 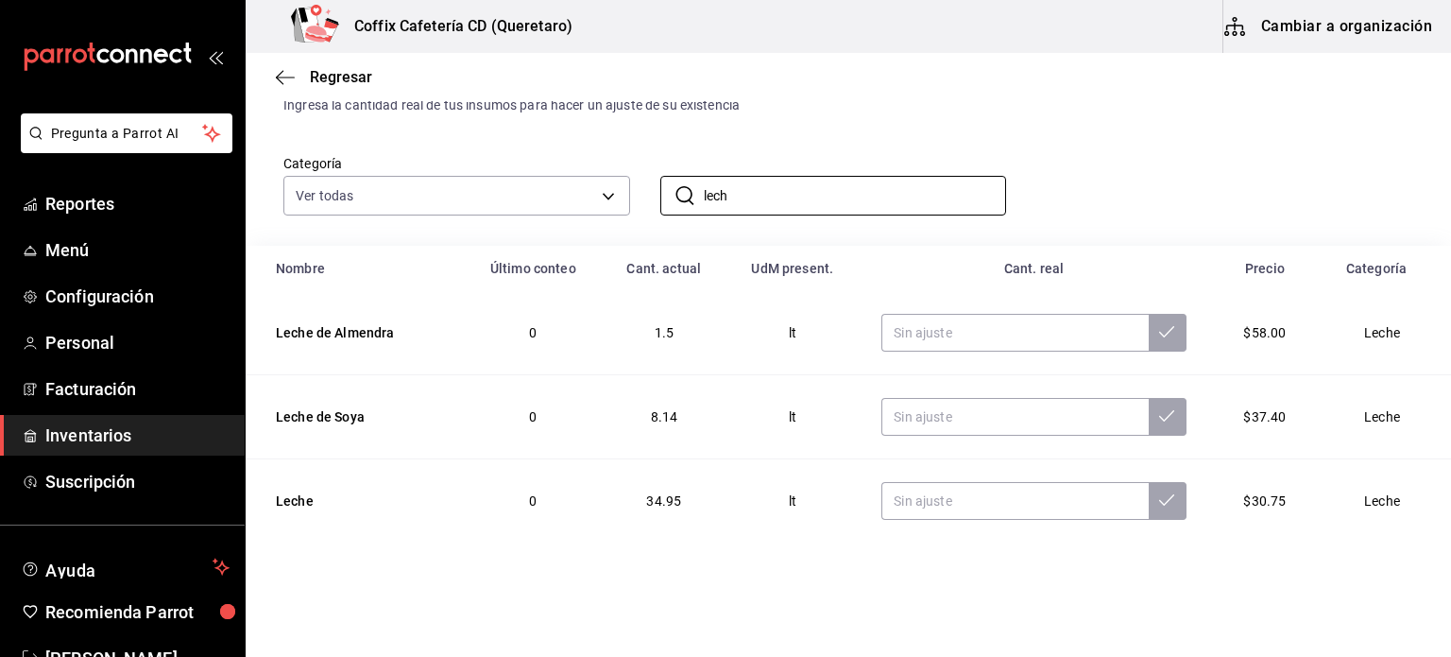 I want to click on div: Cant. actual, so click(x=663, y=268).